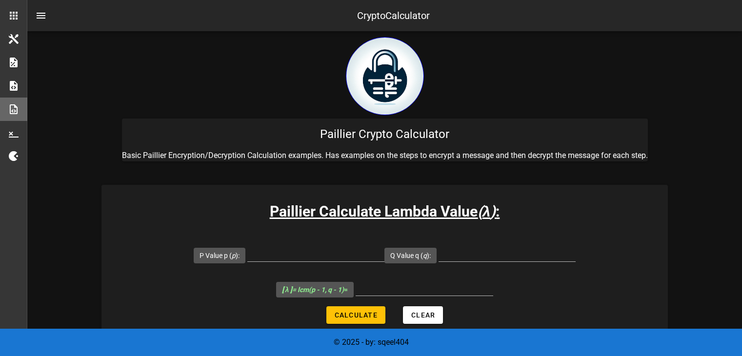  Describe the element at coordinates (313, 290) in the screenshot. I see `i: = lcm(p - 1, q - 1)` at that location.